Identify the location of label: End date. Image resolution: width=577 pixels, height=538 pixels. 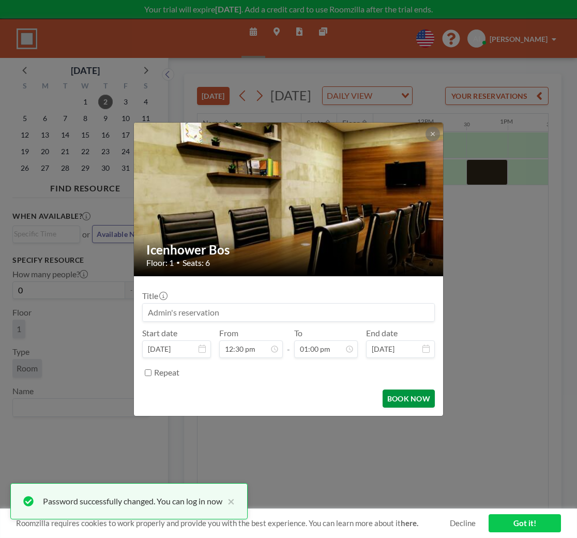
(382, 333).